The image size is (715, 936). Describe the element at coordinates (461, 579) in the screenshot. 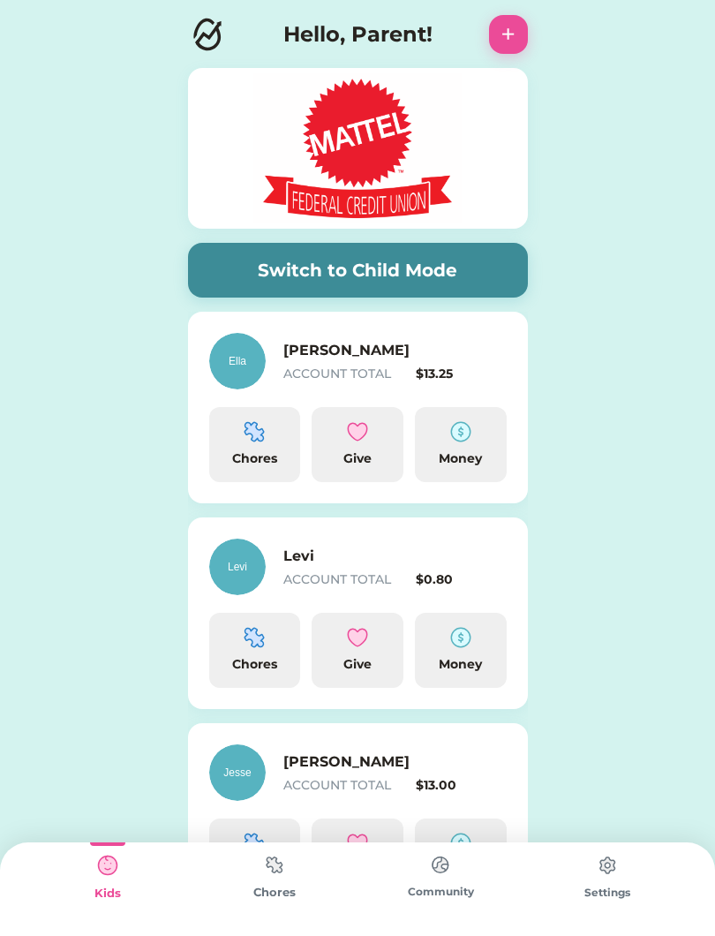

I see `div: $0.80` at that location.